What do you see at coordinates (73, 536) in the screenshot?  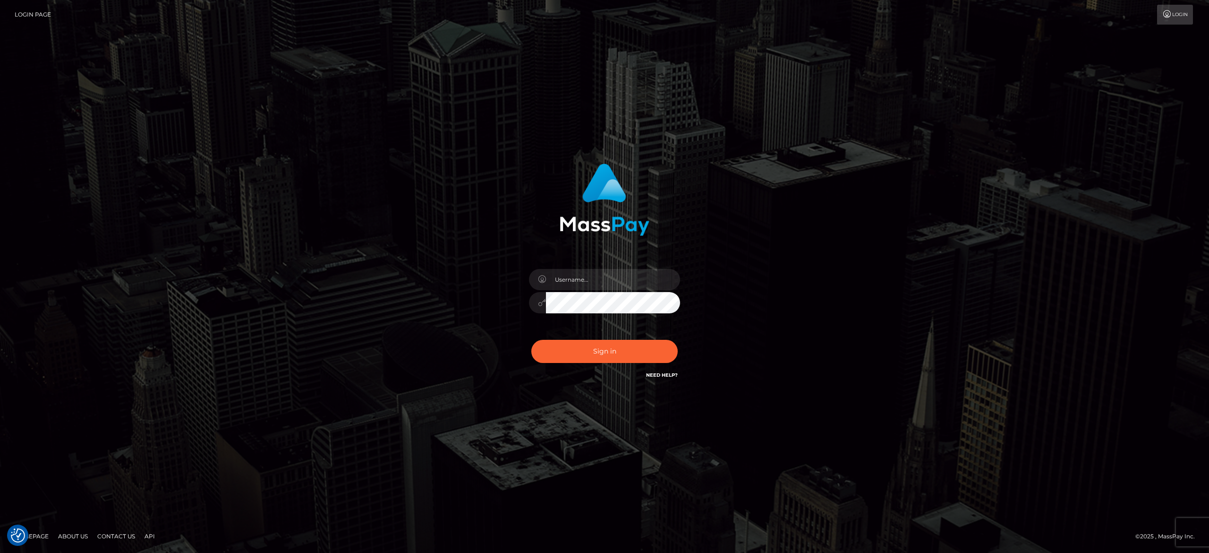 I see `a: About Us` at bounding box center [73, 536].